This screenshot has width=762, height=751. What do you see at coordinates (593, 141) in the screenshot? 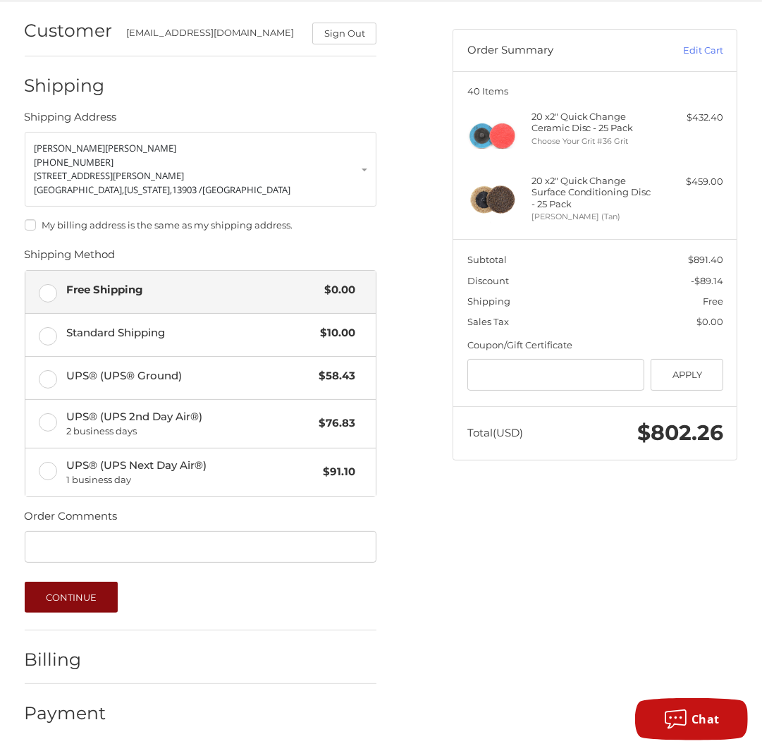
I see `li: Choose Your Grit #36 Grit` at bounding box center [593, 141].